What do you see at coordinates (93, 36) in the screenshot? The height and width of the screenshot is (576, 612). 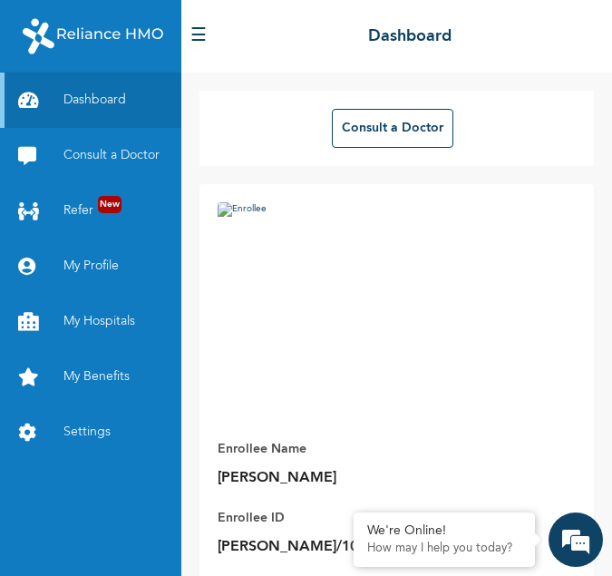 I see `img: RelianceHMO's Logo` at bounding box center [93, 36].